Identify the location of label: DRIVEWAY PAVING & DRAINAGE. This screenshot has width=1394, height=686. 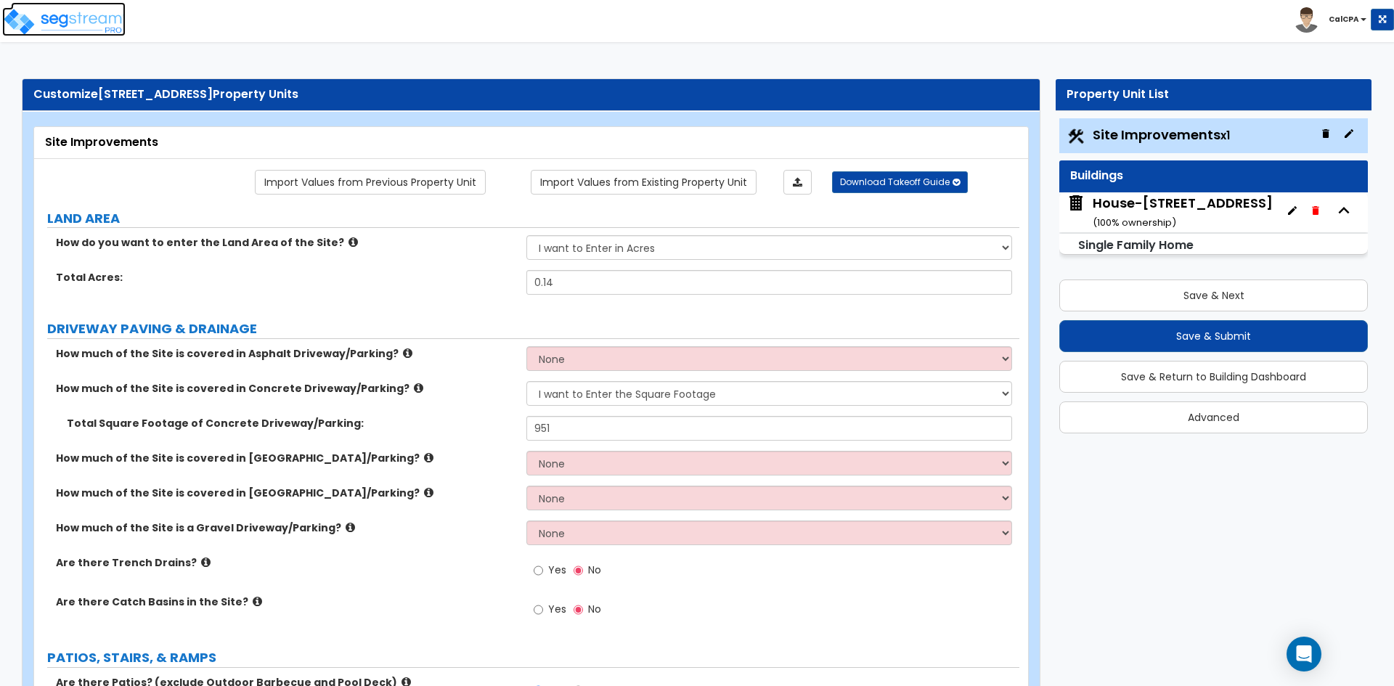
(533, 329).